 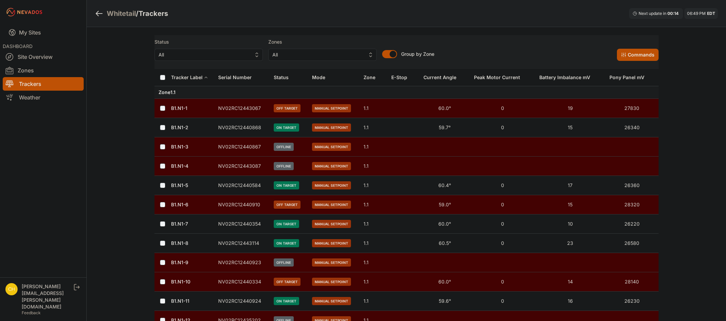 I want to click on td: NV02RC12440354, so click(x=242, y=224).